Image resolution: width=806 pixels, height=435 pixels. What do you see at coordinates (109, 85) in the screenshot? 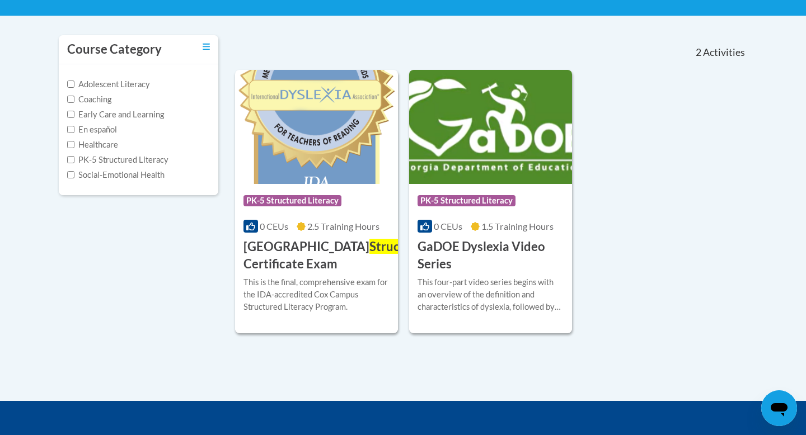
I see `label: Adolescent Literacy` at bounding box center [109, 85].